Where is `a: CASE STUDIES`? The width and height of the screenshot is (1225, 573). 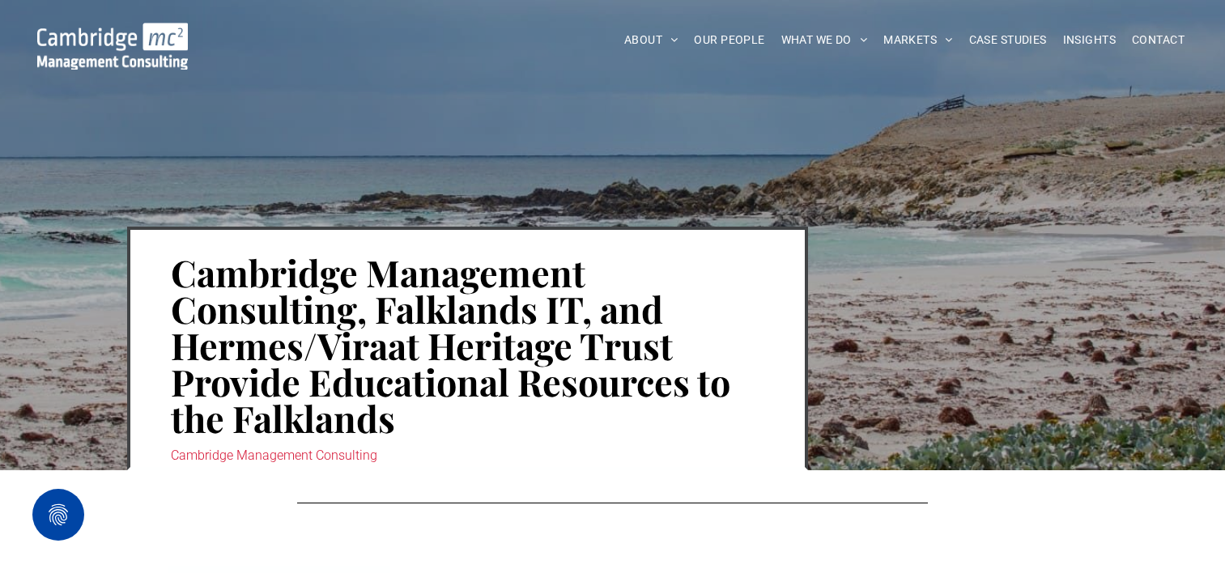
a: CASE STUDIES is located at coordinates (1008, 40).